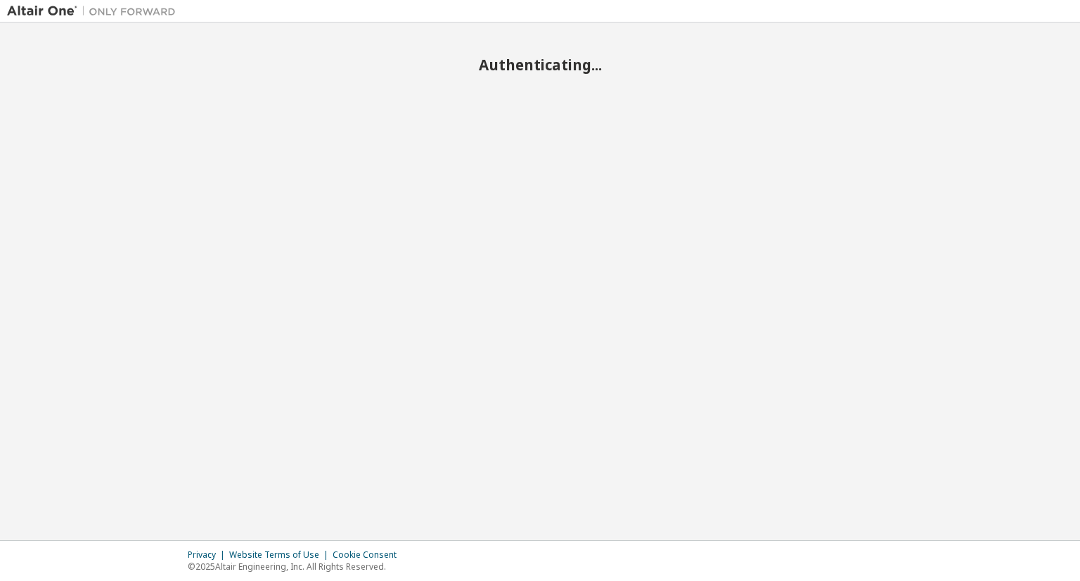 Image resolution: width=1080 pixels, height=581 pixels. I want to click on h2: Authenticating..., so click(540, 65).